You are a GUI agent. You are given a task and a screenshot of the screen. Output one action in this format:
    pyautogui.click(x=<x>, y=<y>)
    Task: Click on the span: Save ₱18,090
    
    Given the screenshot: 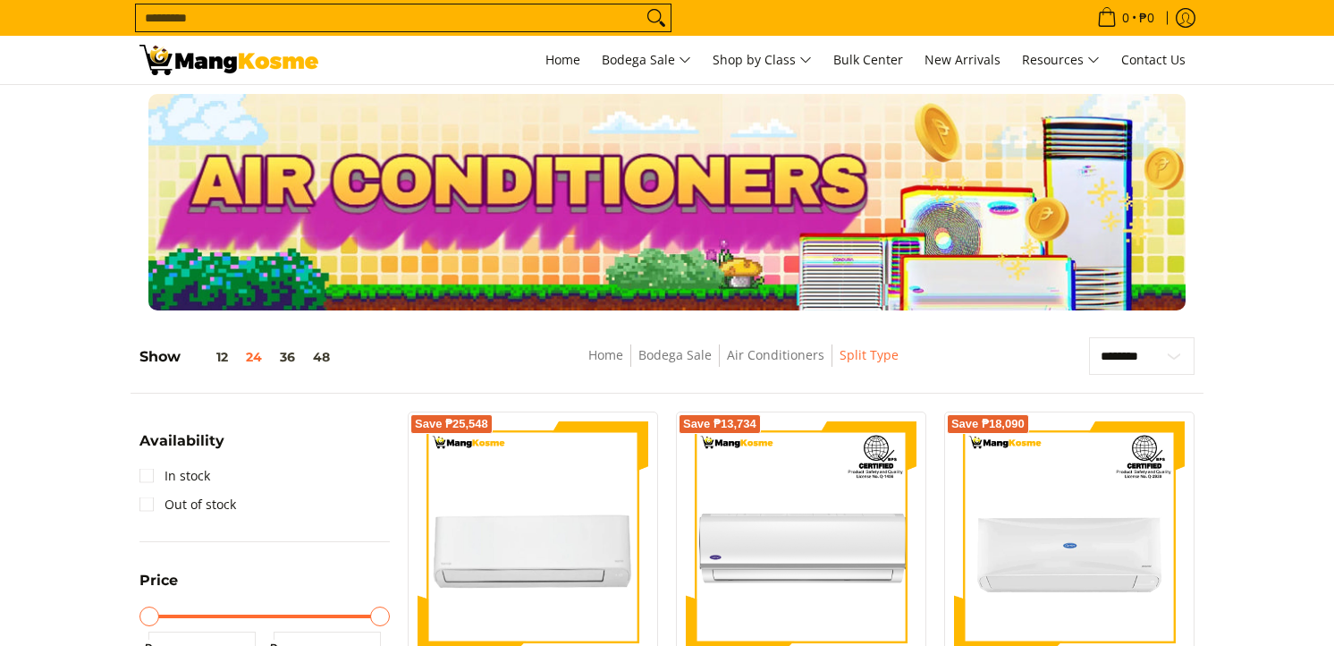 What is the action you would take?
    pyautogui.click(x=988, y=424)
    